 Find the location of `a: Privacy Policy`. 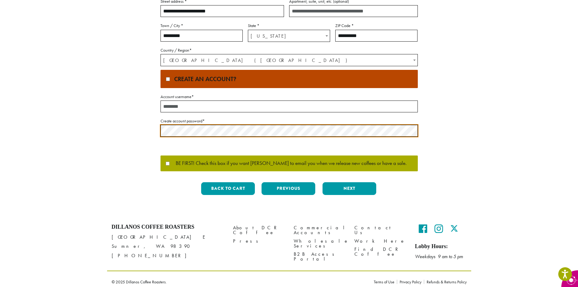

a: Privacy Policy is located at coordinates (410, 282).